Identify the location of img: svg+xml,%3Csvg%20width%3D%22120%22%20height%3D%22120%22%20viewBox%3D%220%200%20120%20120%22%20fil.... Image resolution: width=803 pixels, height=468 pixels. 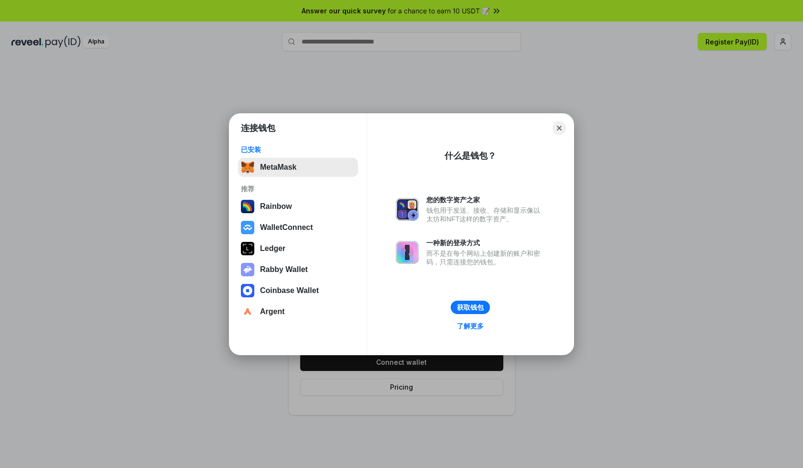
(248, 207).